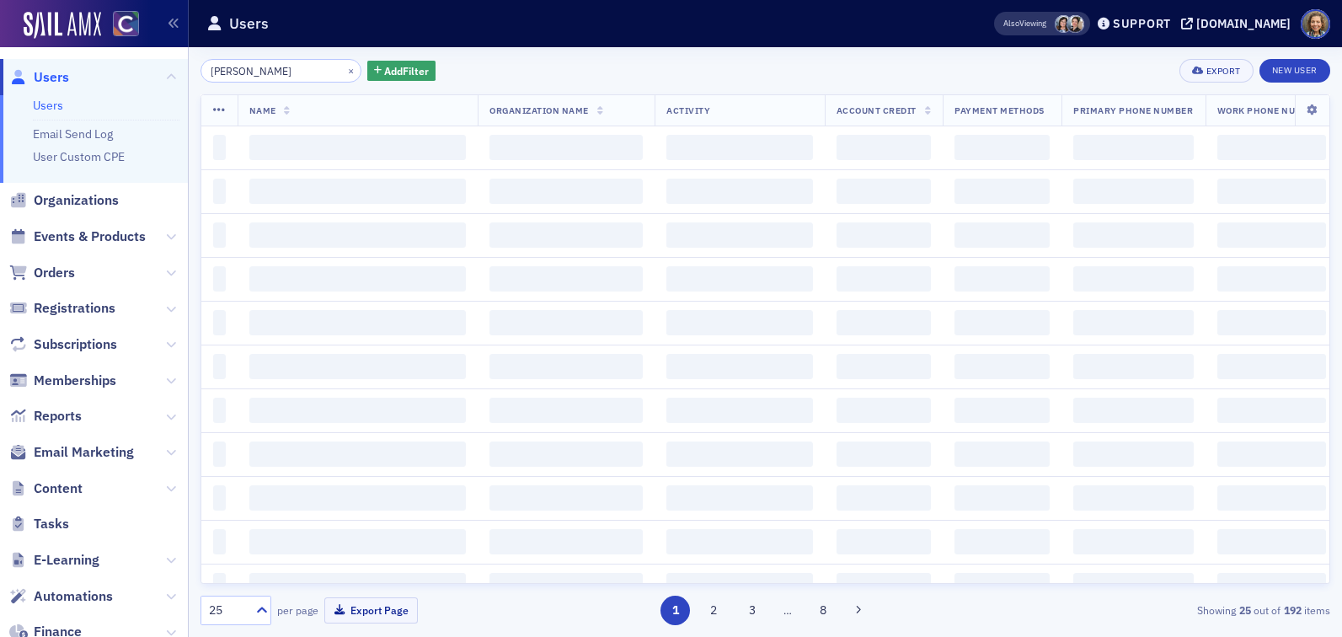 Image resolution: width=1342 pixels, height=637 pixels. Describe the element at coordinates (45, 416) in the screenshot. I see `a: Reports` at that location.